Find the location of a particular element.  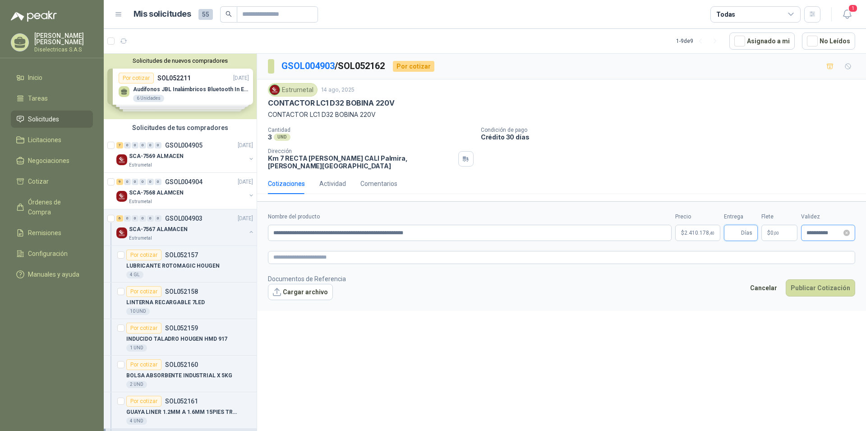

span: 0 is located at coordinates (775, 233).